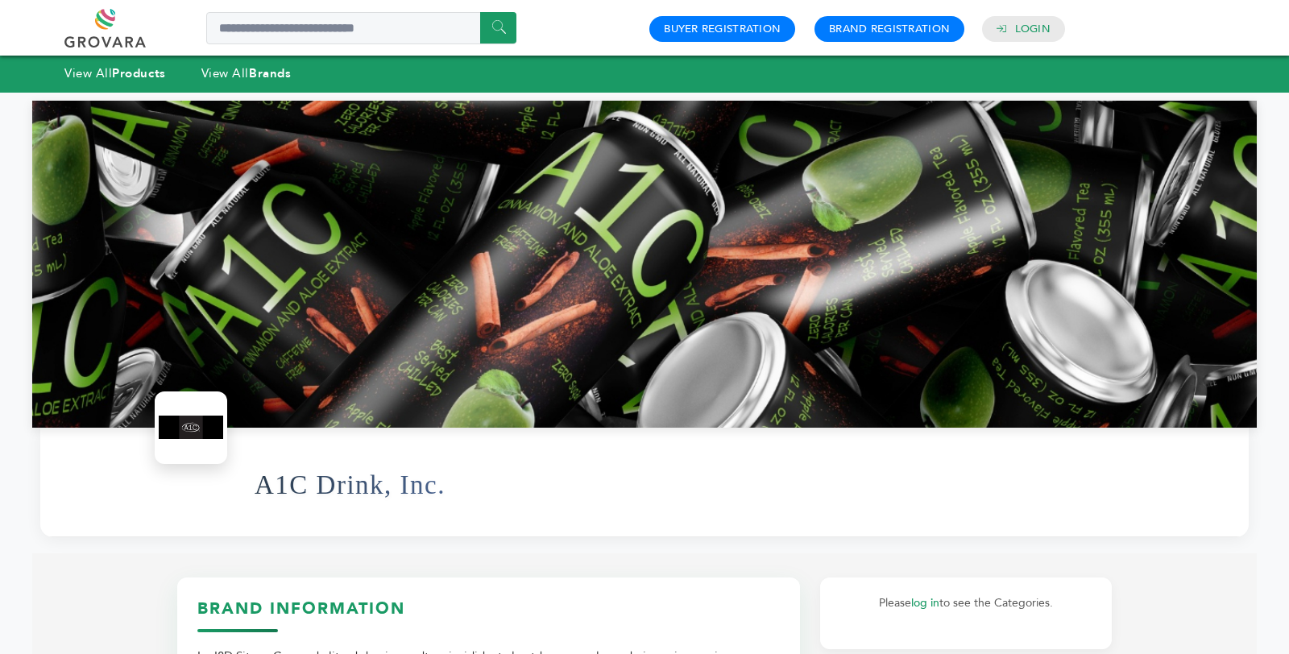  Describe the element at coordinates (270, 73) in the screenshot. I see `strong: Brands` at that location.